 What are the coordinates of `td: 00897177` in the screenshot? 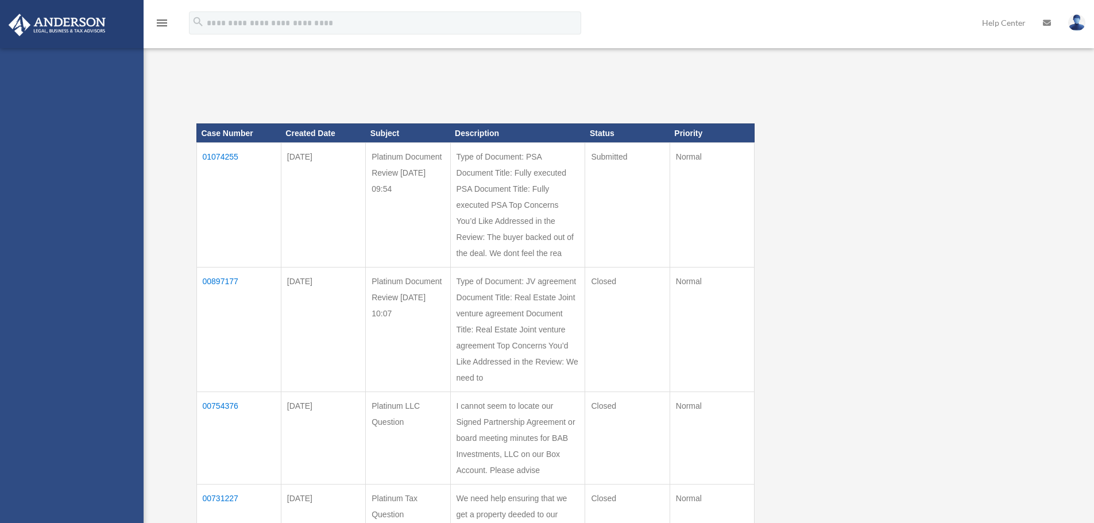 It's located at (238, 330).